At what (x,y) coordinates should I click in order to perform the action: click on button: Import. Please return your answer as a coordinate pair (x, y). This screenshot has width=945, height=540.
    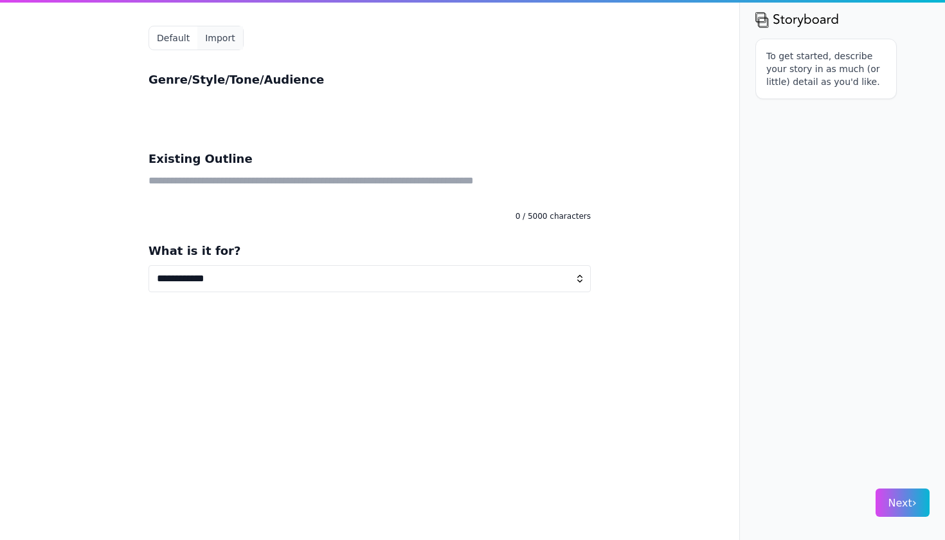
    Looking at the image, I should click on (220, 38).